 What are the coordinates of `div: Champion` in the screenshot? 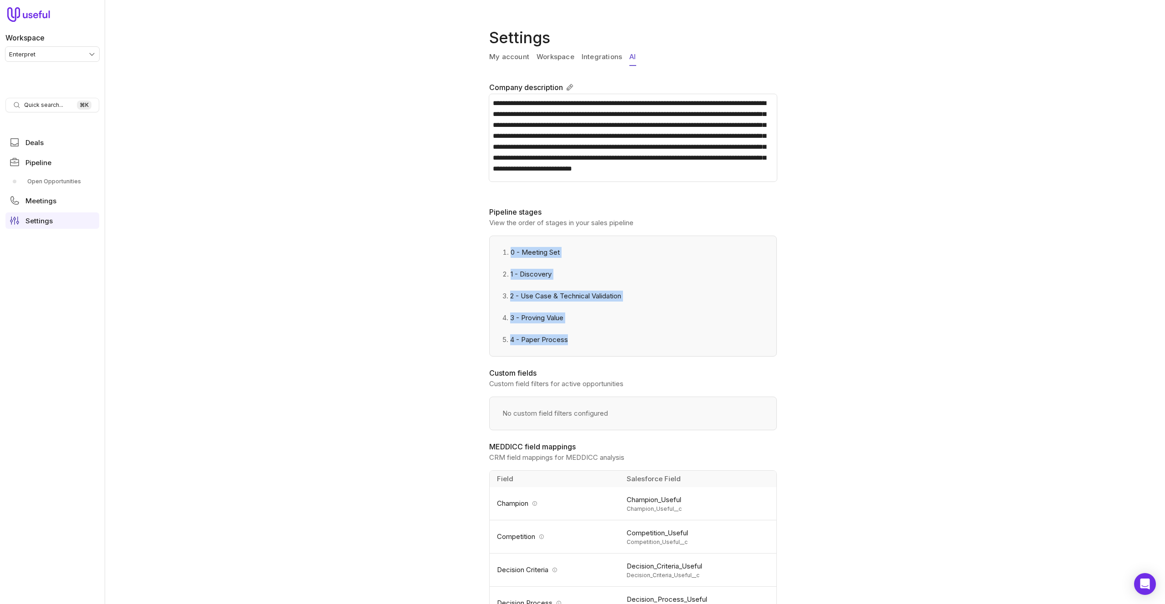 It's located at (556, 504).